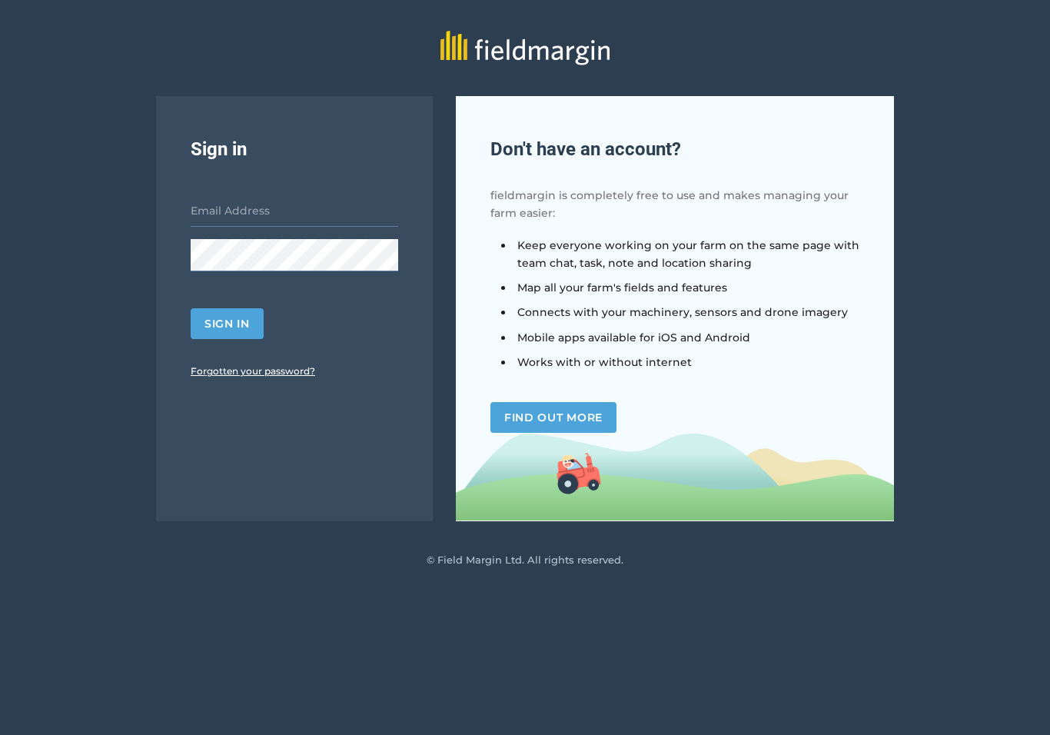 The image size is (1050, 735). What do you see at coordinates (675, 204) in the screenshot?
I see `p: fieldmargin is completely free to use and makes managing your farm easier:` at bounding box center [675, 204].